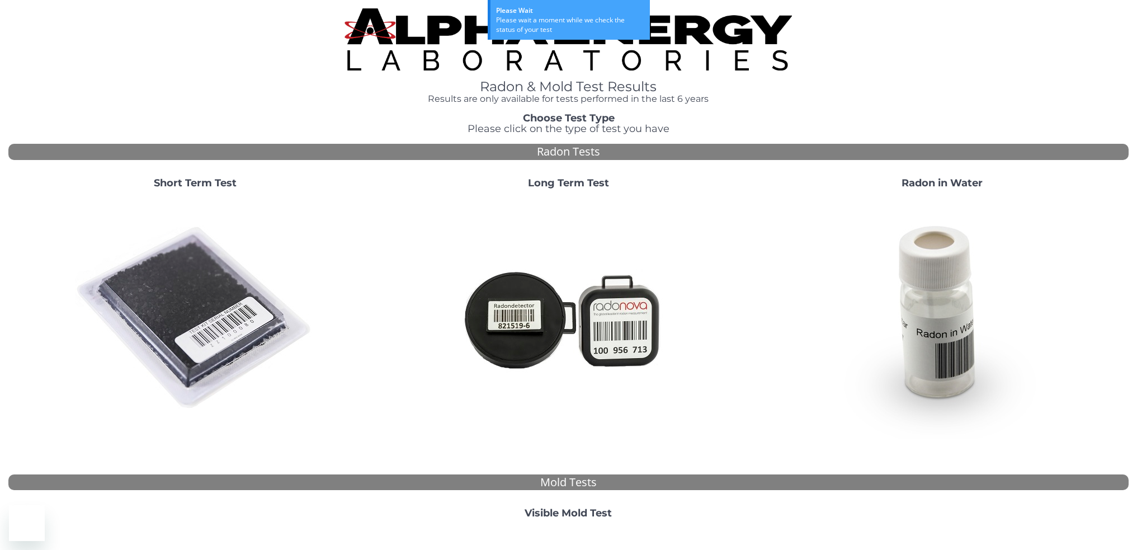 The height and width of the screenshot is (550, 1137). Describe the element at coordinates (570, 10) in the screenshot. I see `div: Please Wait` at that location.